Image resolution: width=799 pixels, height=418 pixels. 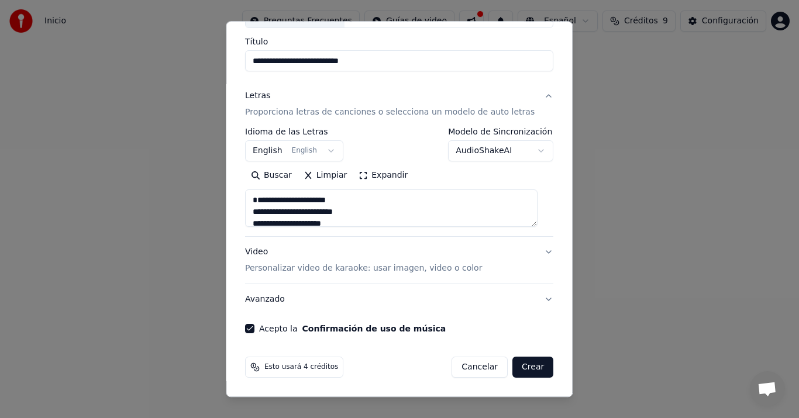 What do you see at coordinates (399, 42) in the screenshot?
I see `label: Título` at bounding box center [399, 42].